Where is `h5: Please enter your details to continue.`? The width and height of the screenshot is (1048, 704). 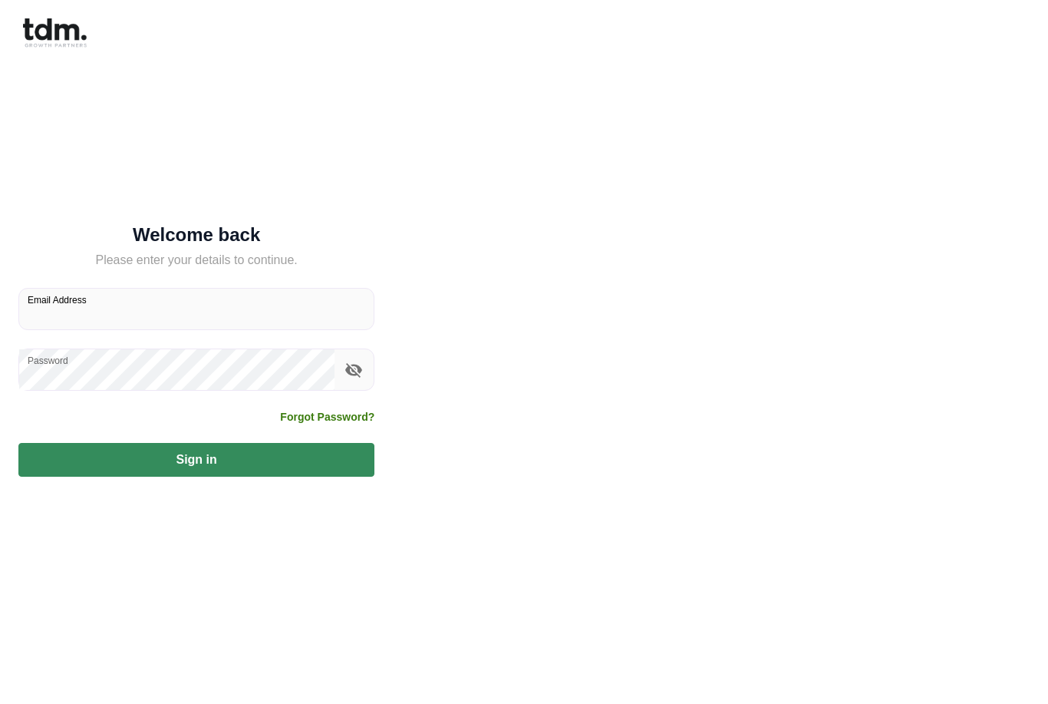 h5: Please enter your details to continue. is located at coordinates (196, 260).